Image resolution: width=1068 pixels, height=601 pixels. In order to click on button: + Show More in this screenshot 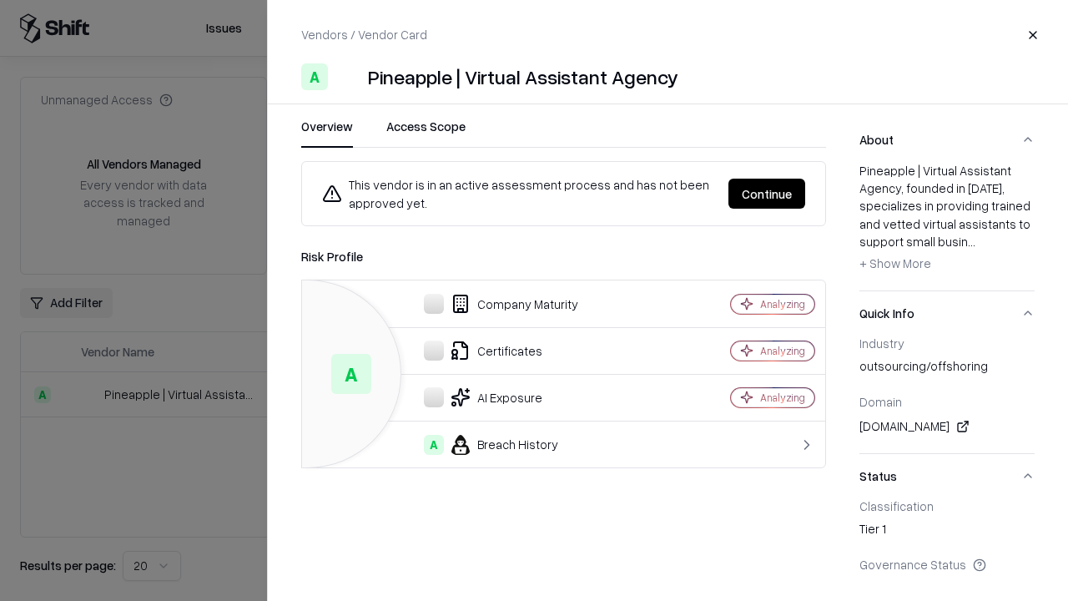, I will do `click(896, 264)`.